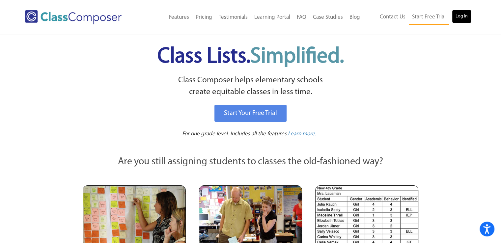 The width and height of the screenshot is (501, 243). I want to click on a: Case Studies, so click(328, 17).